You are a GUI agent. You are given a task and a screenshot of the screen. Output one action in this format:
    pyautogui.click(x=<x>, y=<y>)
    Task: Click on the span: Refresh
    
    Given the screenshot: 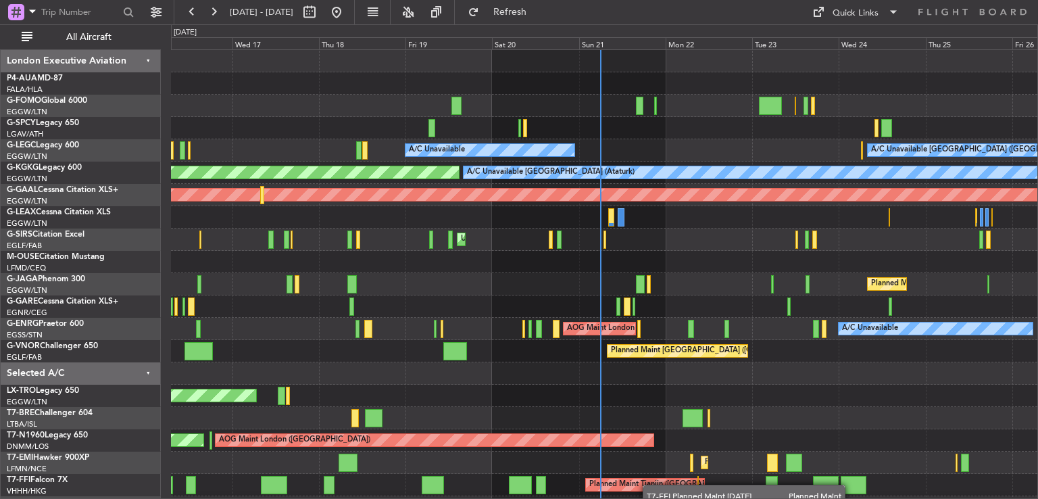 What is the action you would take?
    pyautogui.click(x=510, y=12)
    